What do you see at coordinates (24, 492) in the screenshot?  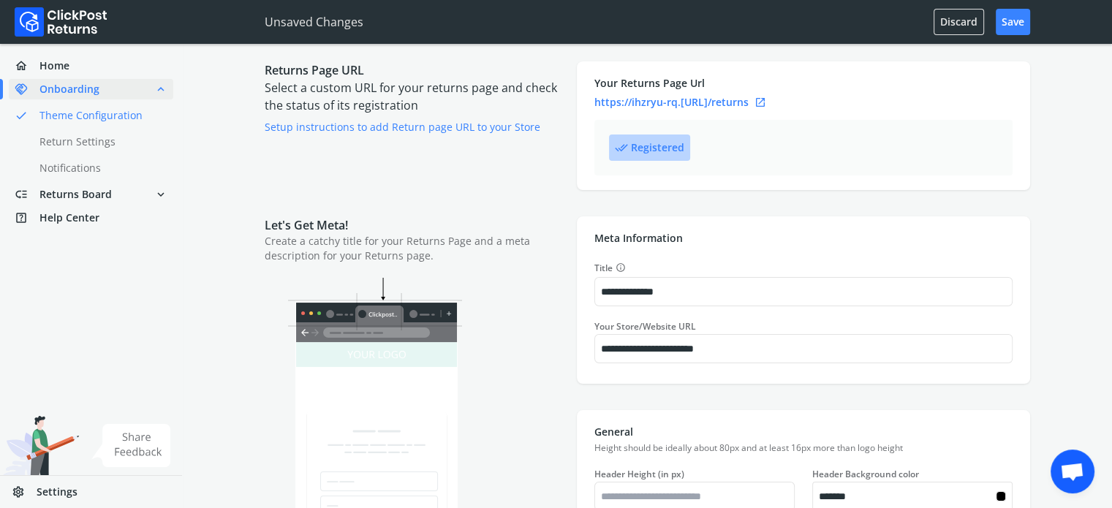 I see `span: settings` at bounding box center [24, 492].